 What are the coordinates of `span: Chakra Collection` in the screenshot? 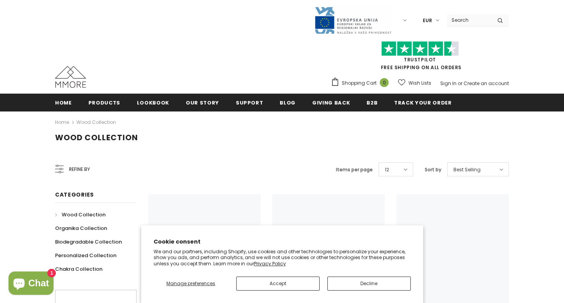 It's located at (79, 268).